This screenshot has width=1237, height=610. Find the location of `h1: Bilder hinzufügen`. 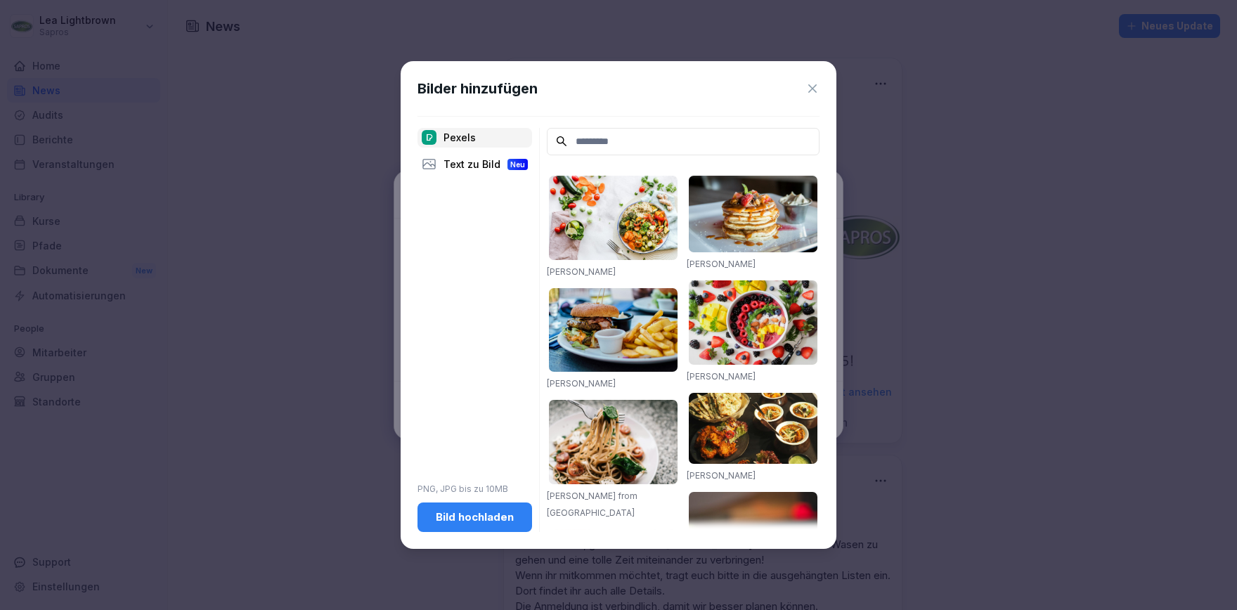

h1: Bilder hinzufügen is located at coordinates (477, 89).